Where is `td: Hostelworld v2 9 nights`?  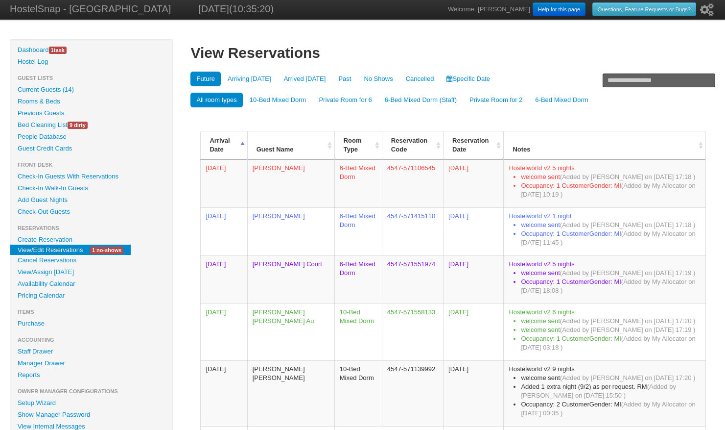 td: Hostelworld v2 9 nights is located at coordinates (604, 393).